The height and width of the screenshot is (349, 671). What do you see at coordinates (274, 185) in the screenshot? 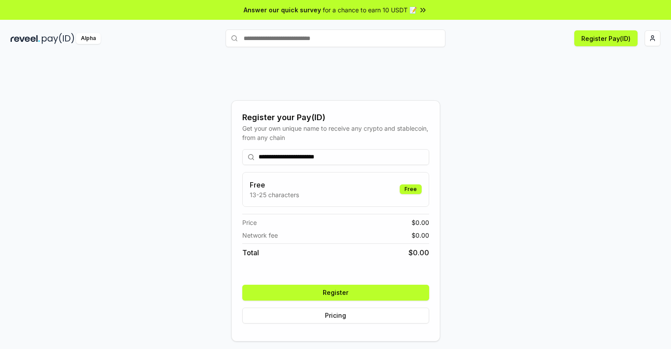
I see `h3: Free` at bounding box center [274, 185].